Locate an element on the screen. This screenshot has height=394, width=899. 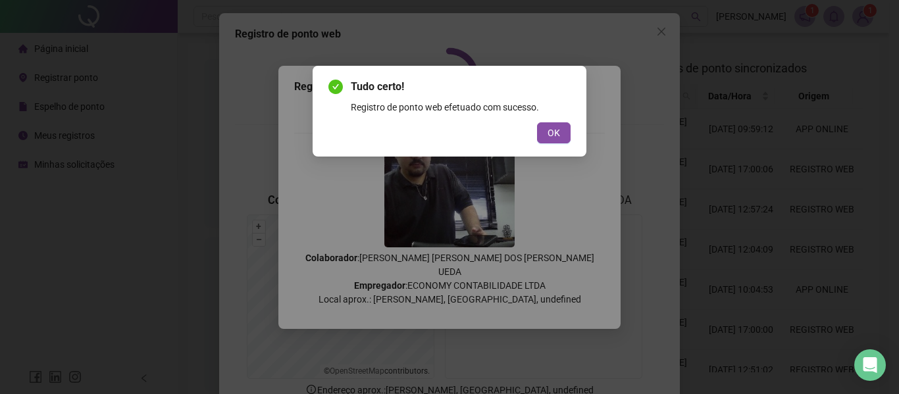
div: Registro de ponto web efetuado com sucesso. is located at coordinates (461, 107).